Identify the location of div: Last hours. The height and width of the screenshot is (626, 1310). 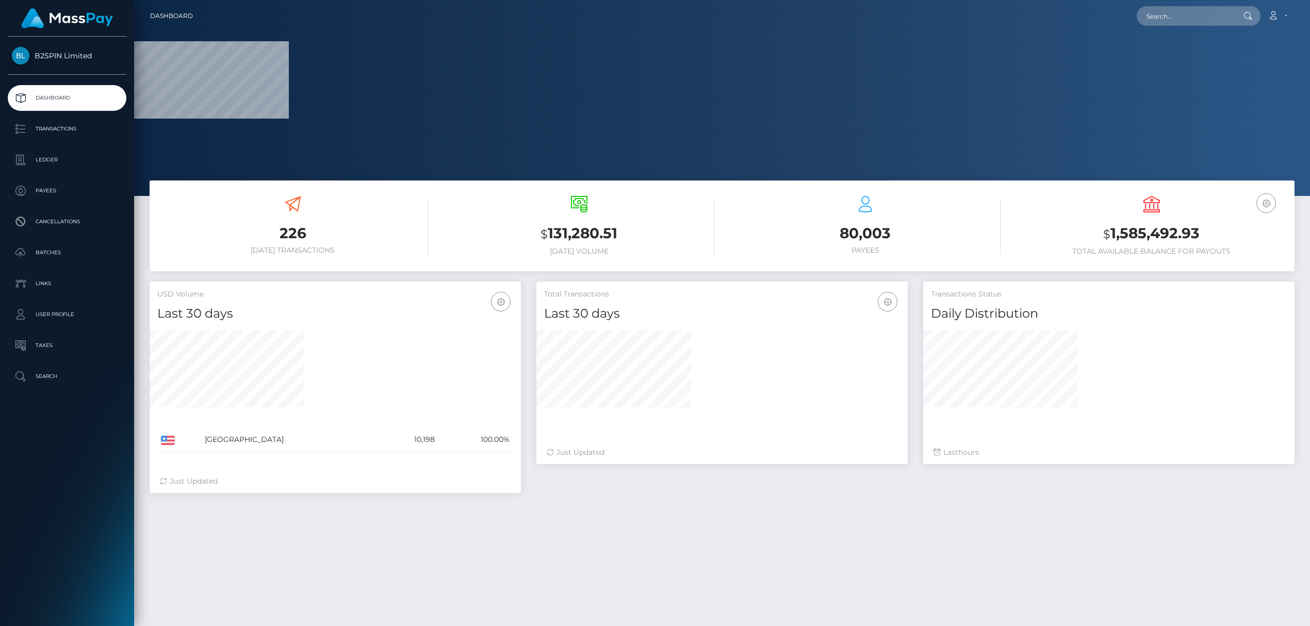
(1109, 452).